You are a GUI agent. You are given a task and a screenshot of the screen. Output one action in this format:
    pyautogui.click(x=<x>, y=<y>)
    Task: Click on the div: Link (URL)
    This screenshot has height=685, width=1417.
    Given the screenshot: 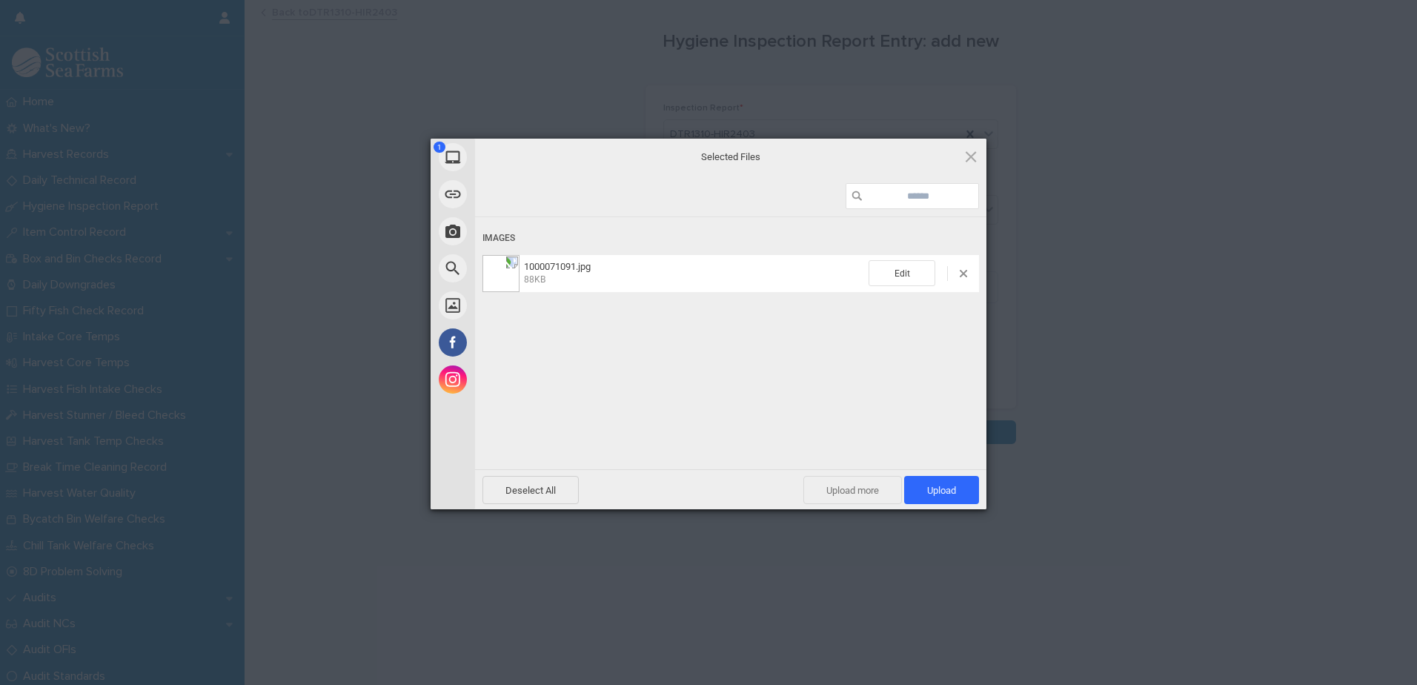 What is the action you would take?
    pyautogui.click(x=519, y=194)
    